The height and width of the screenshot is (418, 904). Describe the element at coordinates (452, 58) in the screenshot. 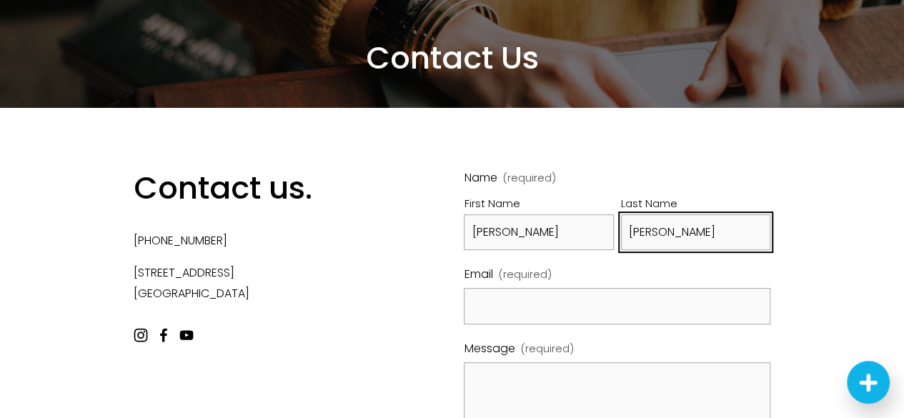

I see `h2: Contact Us` at that location.